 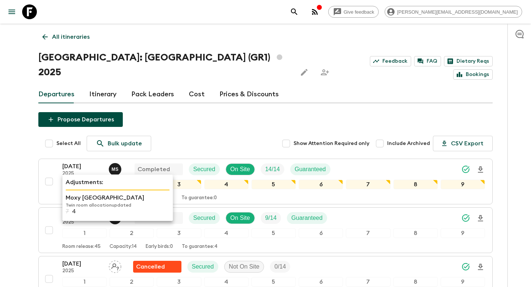 What do you see at coordinates (199, 198) in the screenshot?
I see `p: To guarantee: 0` at bounding box center [199, 198].